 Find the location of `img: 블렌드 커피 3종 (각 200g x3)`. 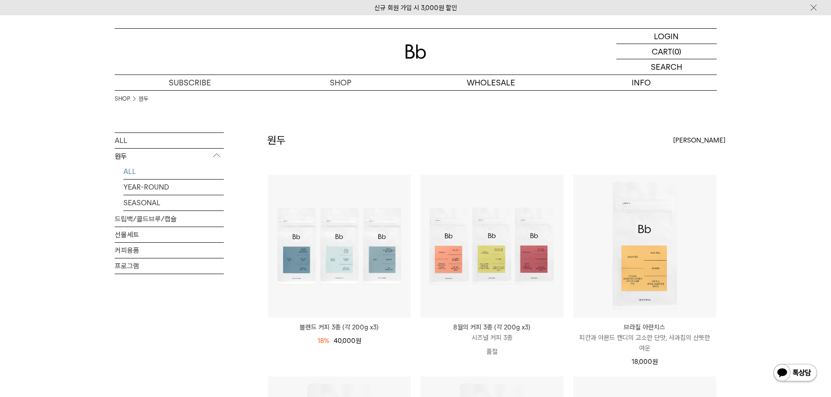

img: 블렌드 커피 3종 (각 200g x3) is located at coordinates (339, 246).